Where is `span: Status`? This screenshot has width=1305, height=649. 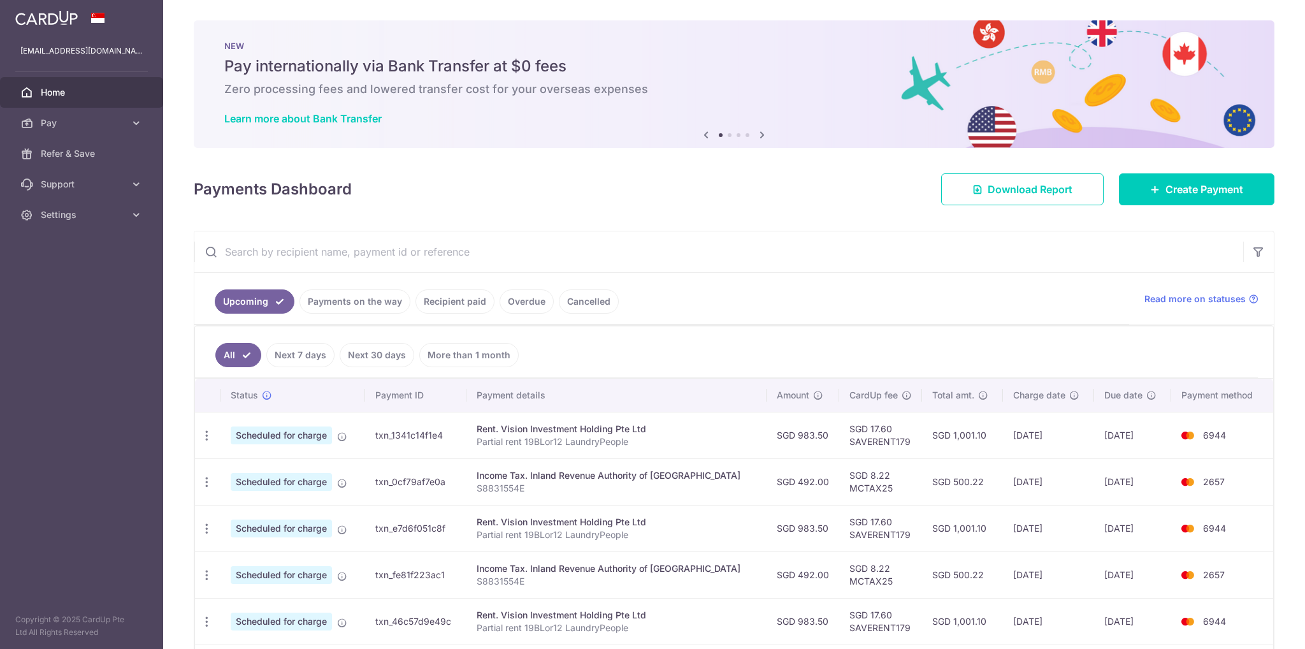 span: Status is located at coordinates (244, 395).